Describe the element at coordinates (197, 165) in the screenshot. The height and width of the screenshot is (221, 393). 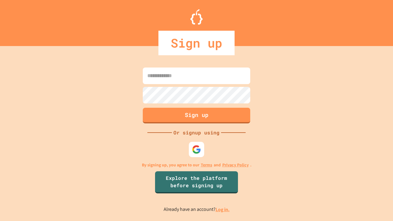
I see `p: By signing up, you agree to our and .` at that location.